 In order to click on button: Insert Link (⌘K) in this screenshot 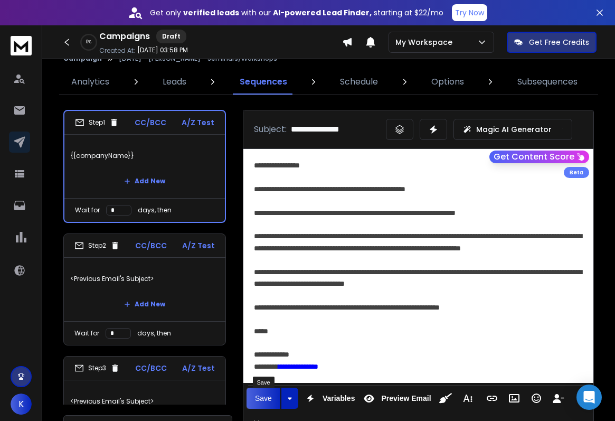, I will do `click(492, 398)`.